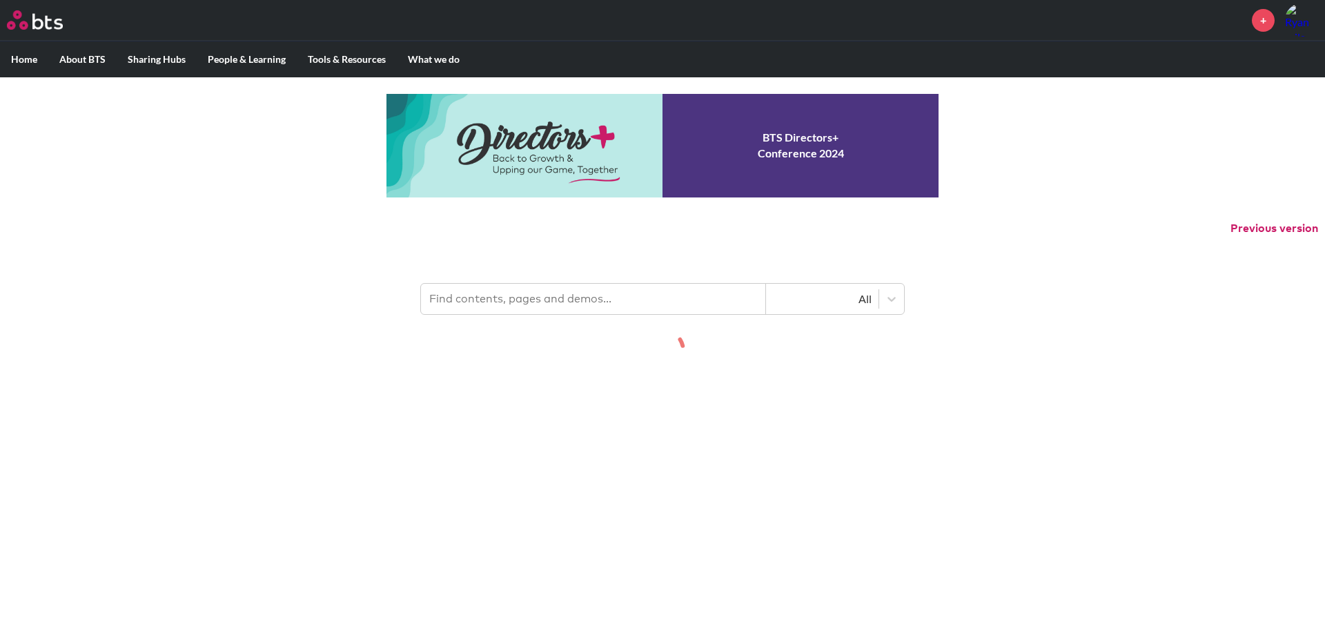 This screenshot has width=1325, height=629. I want to click on label: Tools & Resources, so click(347, 59).